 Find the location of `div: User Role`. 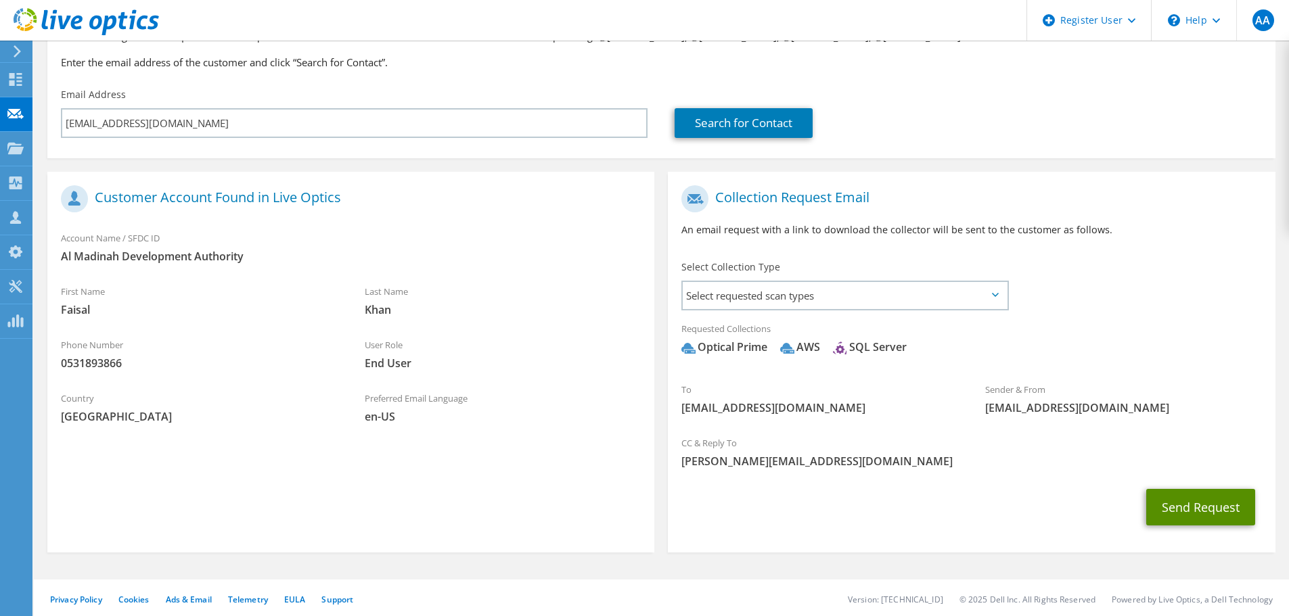

div: User Role is located at coordinates (503, 354).